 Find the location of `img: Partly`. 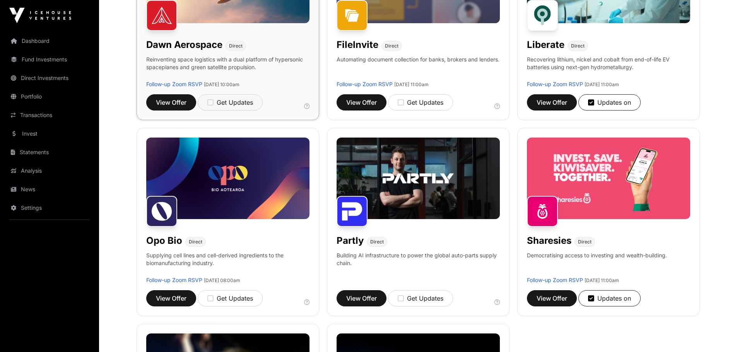

img: Partly is located at coordinates (352, 212).